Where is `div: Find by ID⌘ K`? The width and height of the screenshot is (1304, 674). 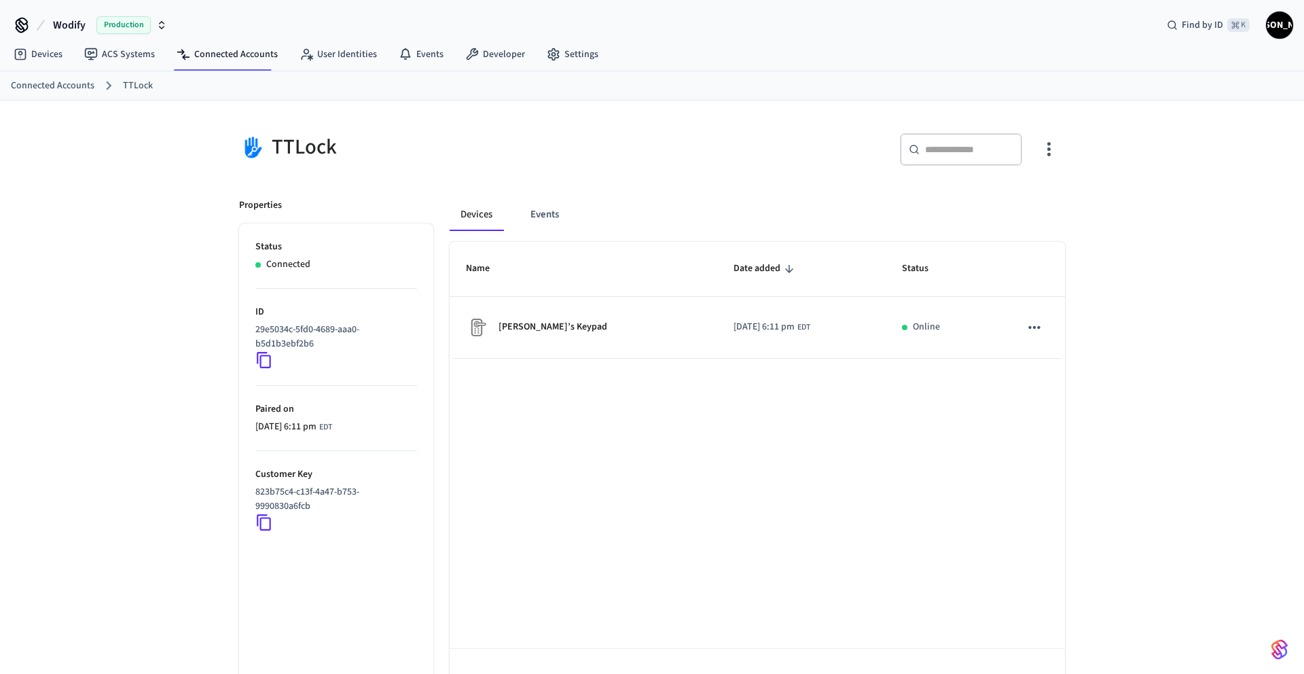 div: Find by ID⌘ K is located at coordinates (1208, 25).